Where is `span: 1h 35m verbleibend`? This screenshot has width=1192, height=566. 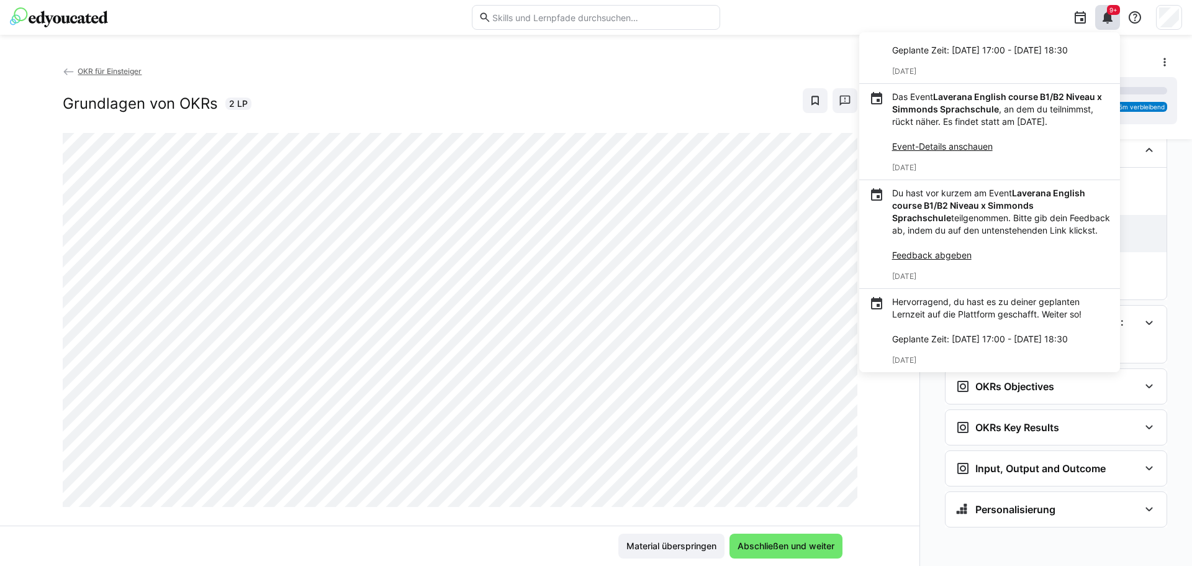 span: 1h 35m verbleibend is located at coordinates (1136, 107).